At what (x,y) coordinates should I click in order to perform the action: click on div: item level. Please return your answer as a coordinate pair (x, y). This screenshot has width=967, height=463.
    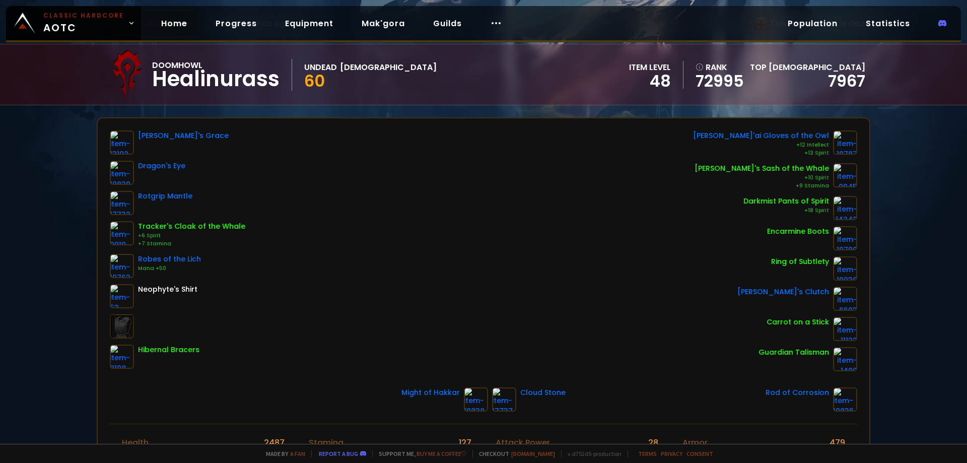
    Looking at the image, I should click on (650, 67).